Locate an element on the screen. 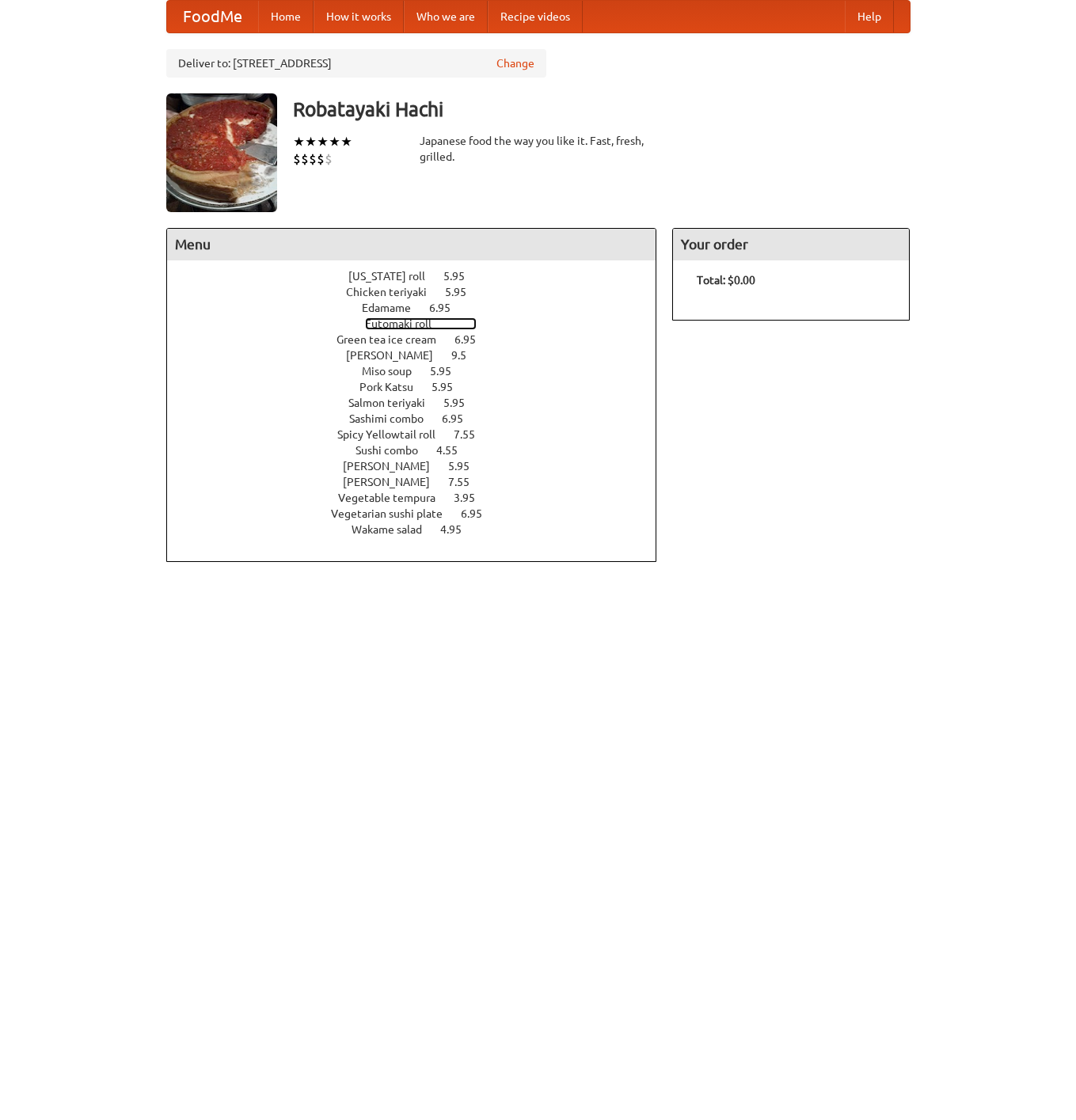 This screenshot has width=1076, height=1120. span: Chicken teriyaki is located at coordinates (394, 292).